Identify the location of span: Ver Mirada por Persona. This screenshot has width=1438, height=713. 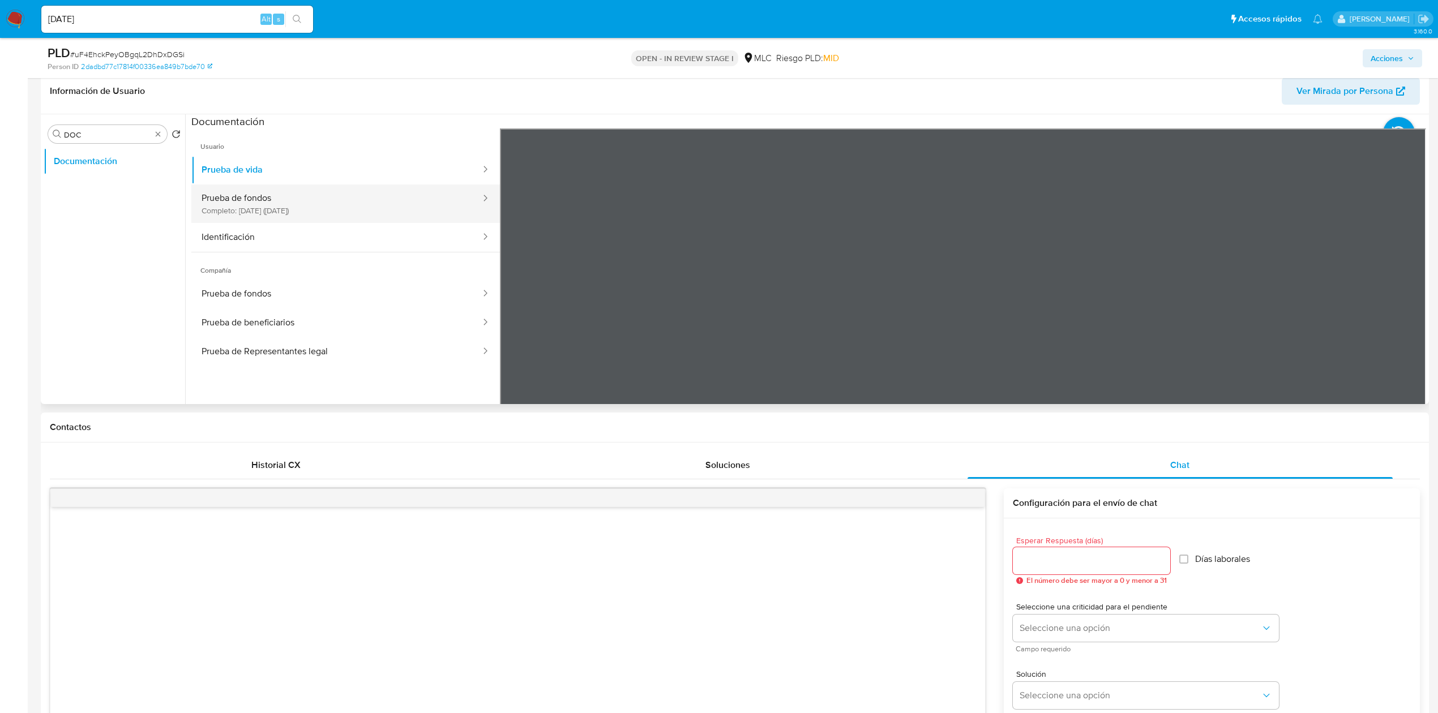
(1344, 91).